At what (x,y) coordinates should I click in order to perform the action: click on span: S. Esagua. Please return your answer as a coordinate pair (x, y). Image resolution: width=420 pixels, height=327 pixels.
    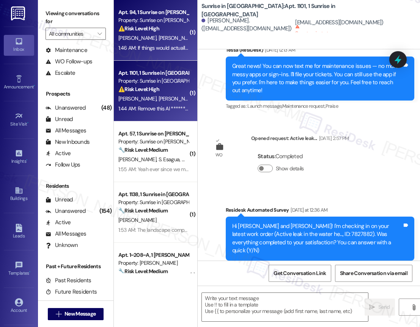
    Looking at the image, I should click on (170, 159).